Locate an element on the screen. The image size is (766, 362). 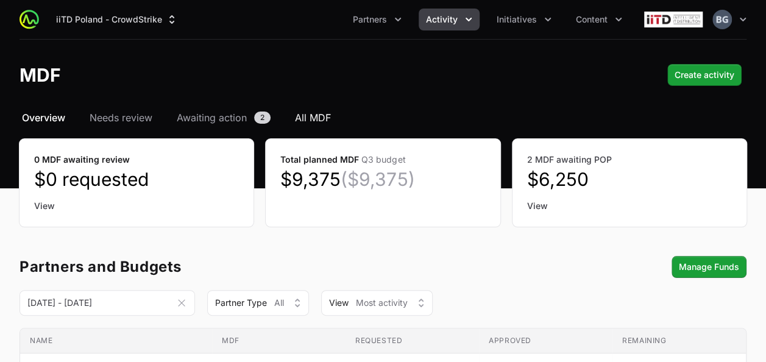
nav: MDF navigation is located at coordinates (383, 118).